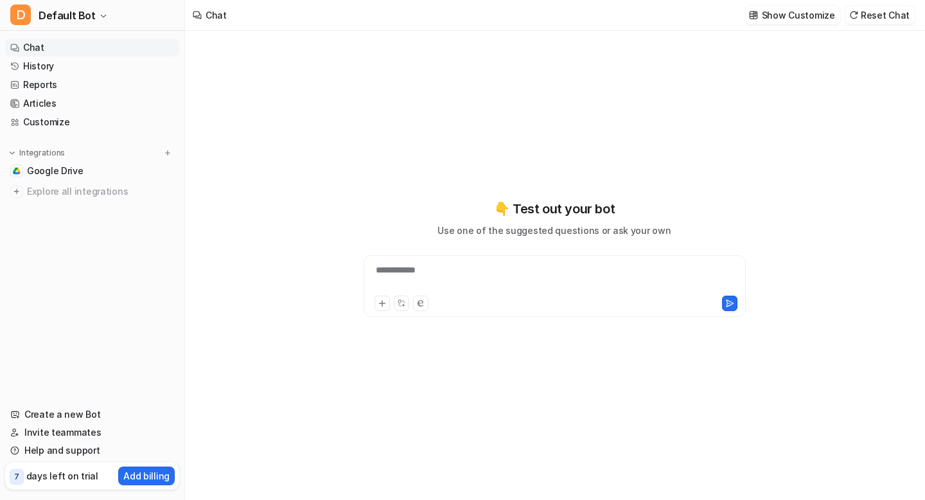 Image resolution: width=925 pixels, height=500 pixels. Describe the element at coordinates (92, 432) in the screenshot. I see `a: Invite teammates` at that location.